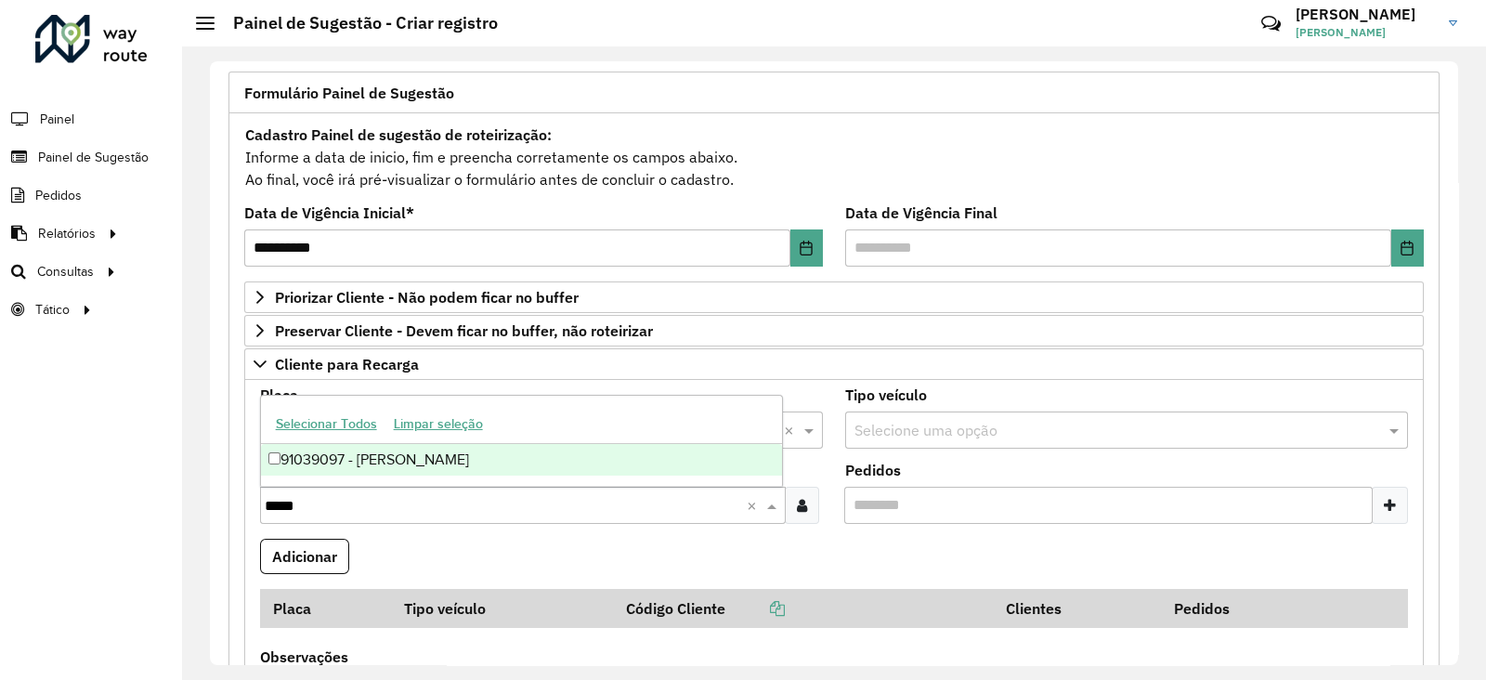 The image size is (1486, 680). Describe the element at coordinates (438, 423) in the screenshot. I see `button: Limpar seleção` at that location.